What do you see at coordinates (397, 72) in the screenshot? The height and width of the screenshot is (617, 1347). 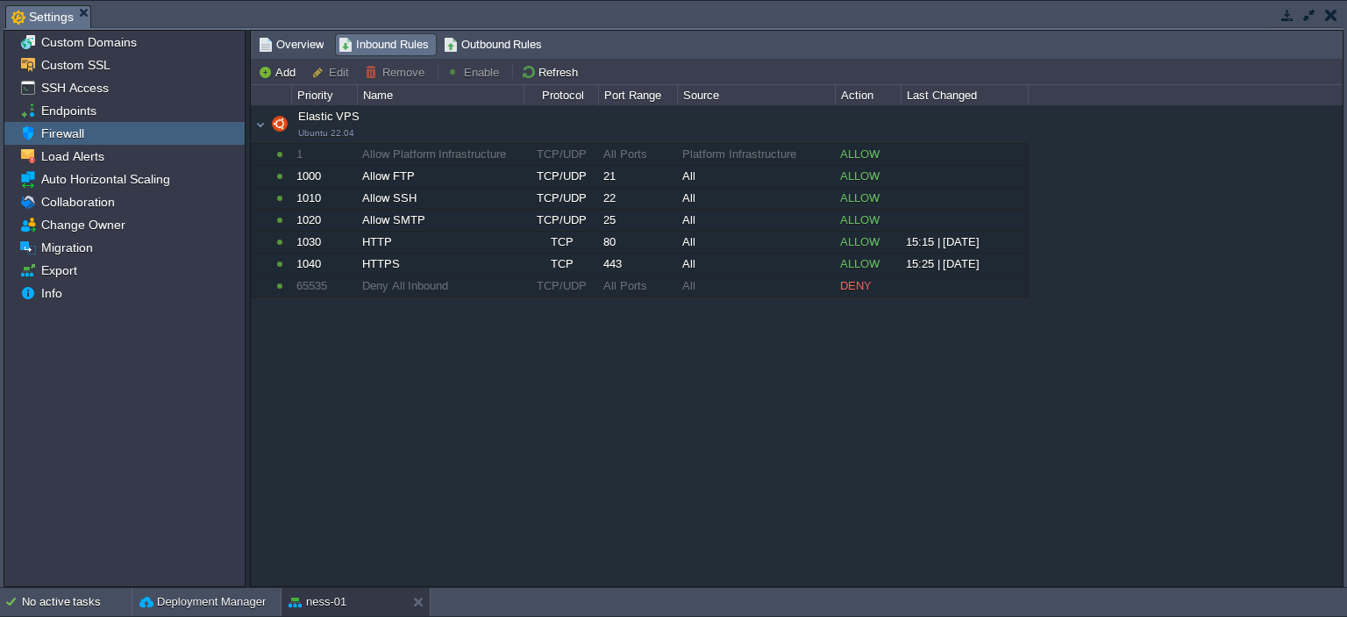 I see `button: Remove` at bounding box center [397, 72].